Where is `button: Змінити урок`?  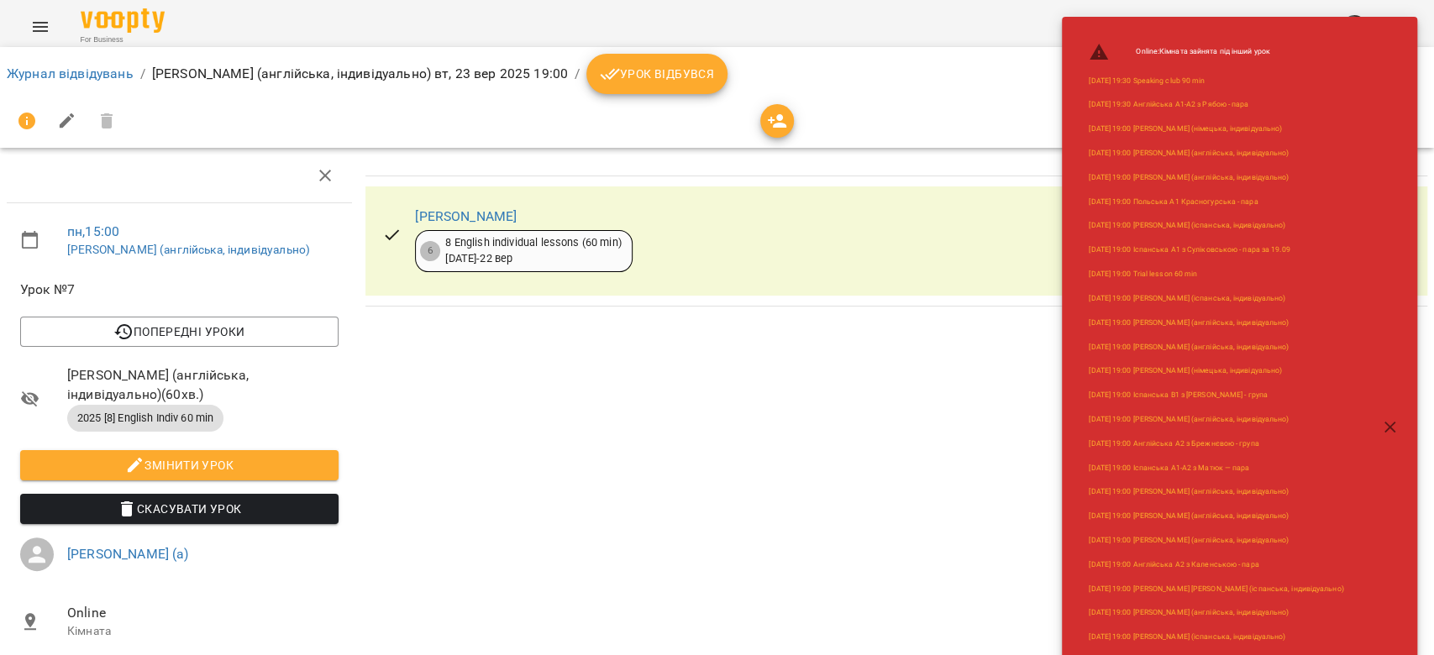 button: Змінити урок is located at coordinates (179, 465).